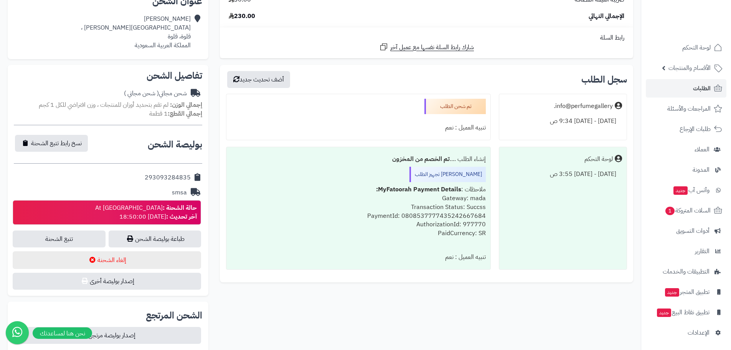 This screenshot has width=731, height=350. What do you see at coordinates (686, 129) in the screenshot?
I see `a: طلبات الإرجاع` at bounding box center [686, 129].